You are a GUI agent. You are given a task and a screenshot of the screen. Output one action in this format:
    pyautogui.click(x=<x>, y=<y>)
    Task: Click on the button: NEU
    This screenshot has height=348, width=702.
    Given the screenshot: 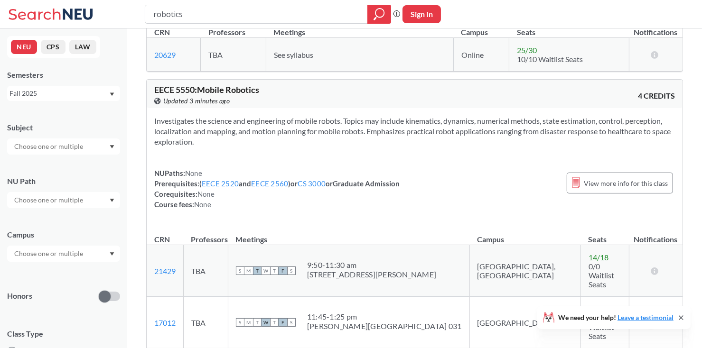 What is the action you would take?
    pyautogui.click(x=24, y=47)
    